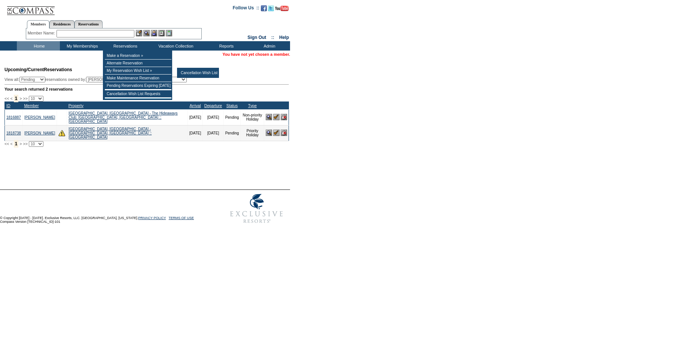  What do you see at coordinates (232, 105) in the screenshot?
I see `a: Status` at bounding box center [232, 105].